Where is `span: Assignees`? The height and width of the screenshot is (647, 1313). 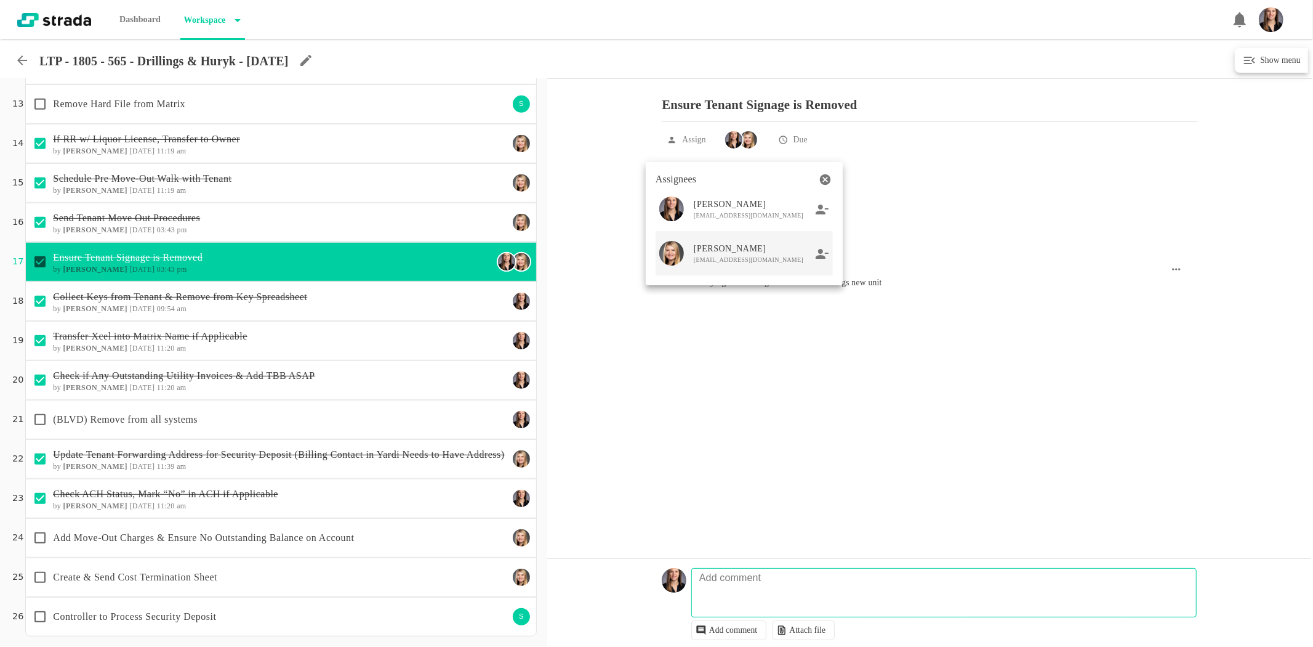 span: Assignees is located at coordinates (676, 179).